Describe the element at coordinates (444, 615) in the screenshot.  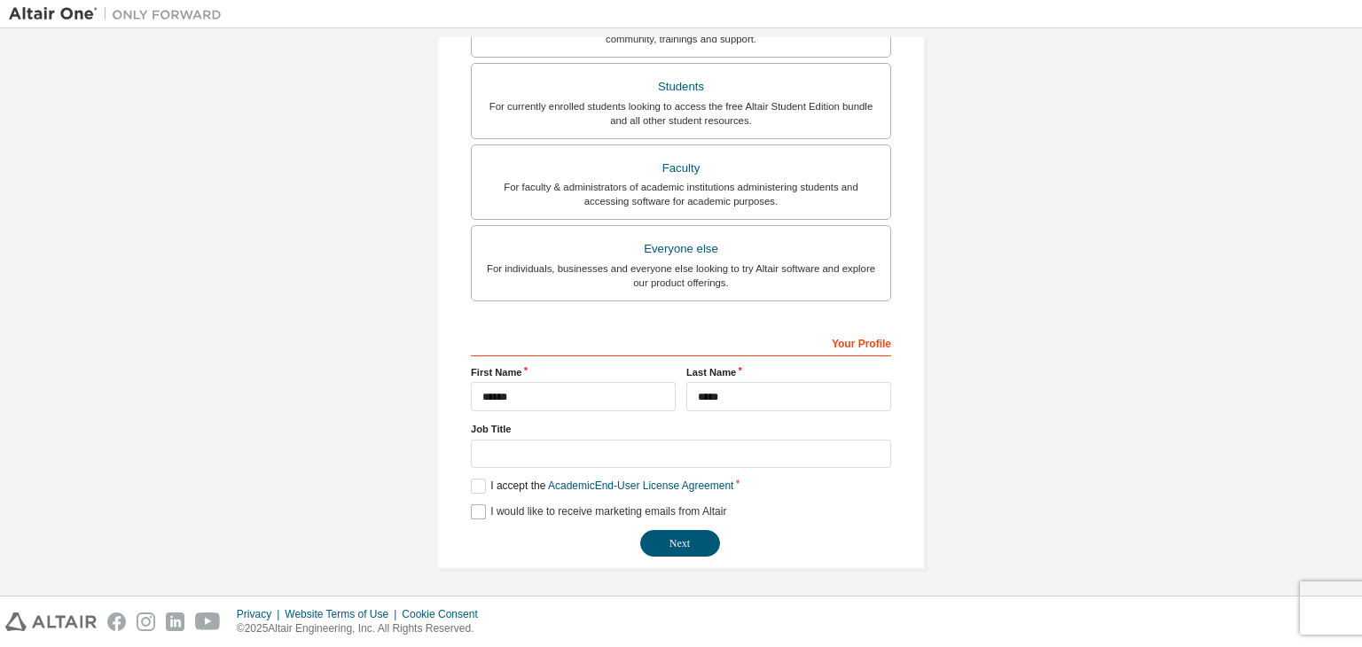
I see `div: Cookie Consent` at that location.